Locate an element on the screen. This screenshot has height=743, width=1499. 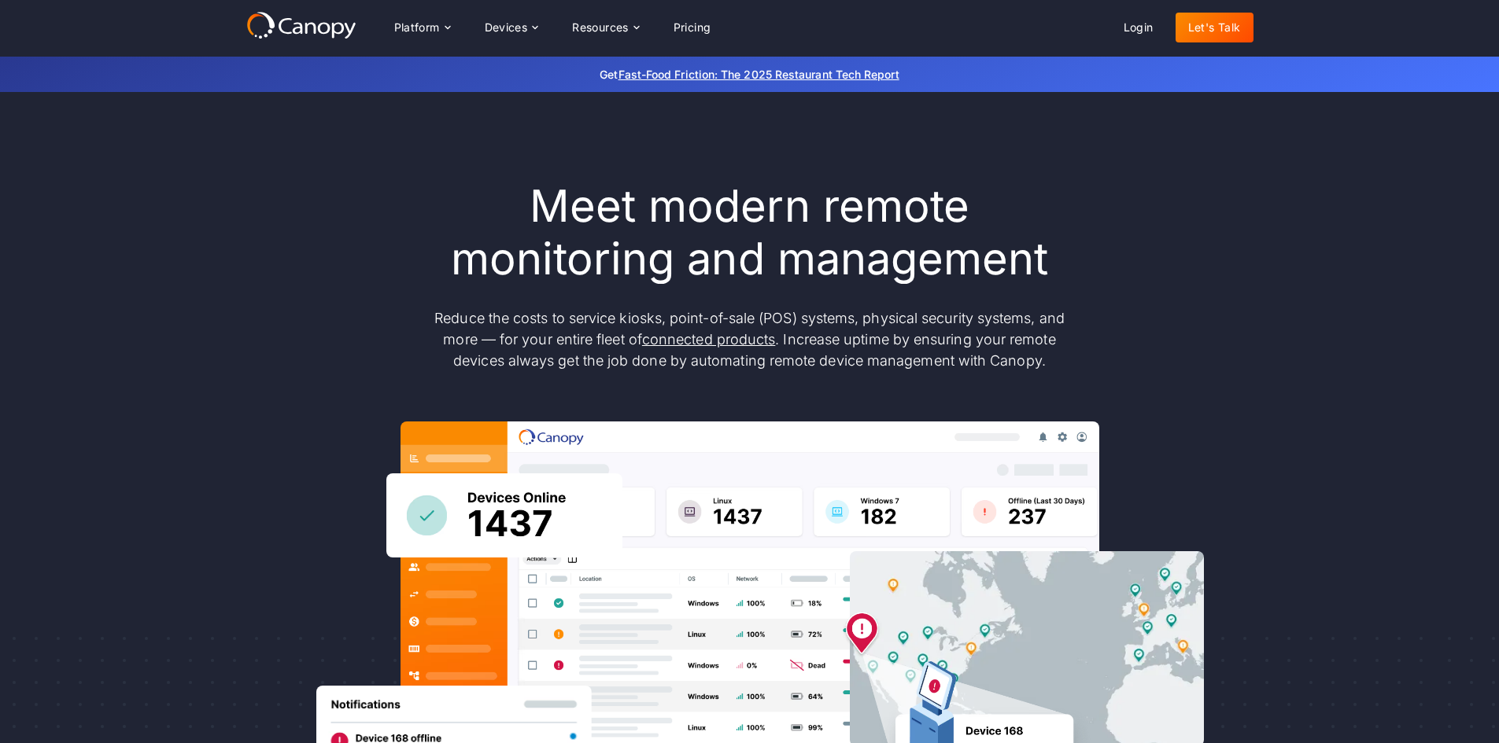
a: Pricing is located at coordinates (692, 28).